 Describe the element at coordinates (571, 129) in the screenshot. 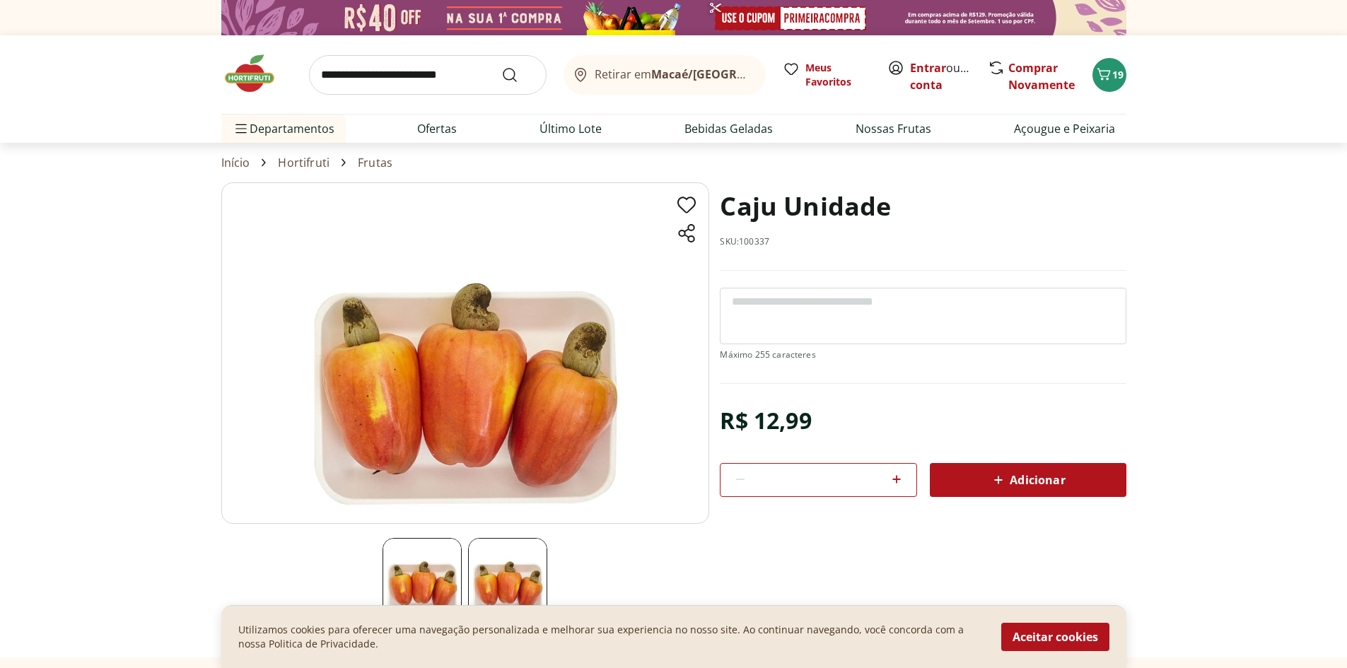

I see `a: Último Lote` at that location.